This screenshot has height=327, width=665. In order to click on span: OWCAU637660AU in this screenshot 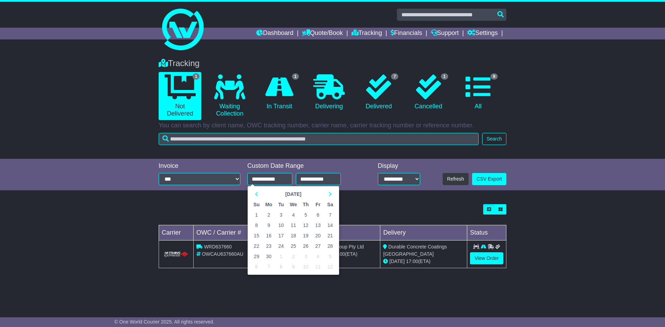, I will do `click(223, 254)`.